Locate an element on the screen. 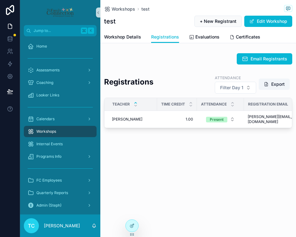 The width and height of the screenshot is (296, 237). div: scrollable content is located at coordinates (60, 125).